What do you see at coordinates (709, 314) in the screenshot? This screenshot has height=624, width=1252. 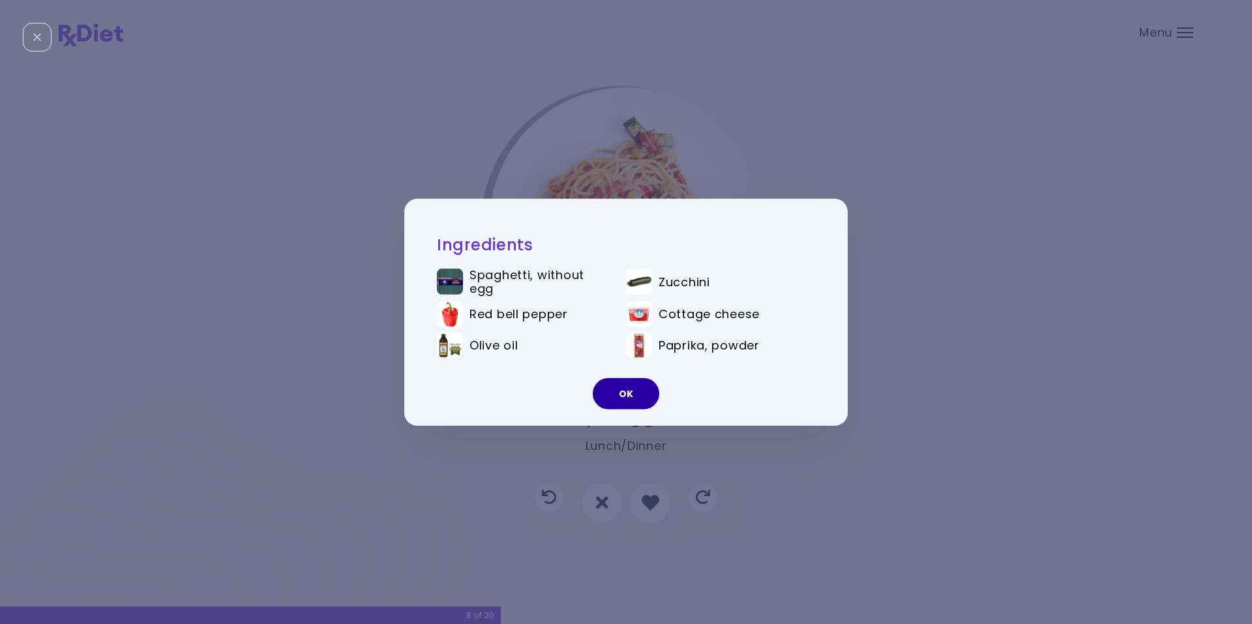 I see `span: Cottage cheese` at bounding box center [709, 314].